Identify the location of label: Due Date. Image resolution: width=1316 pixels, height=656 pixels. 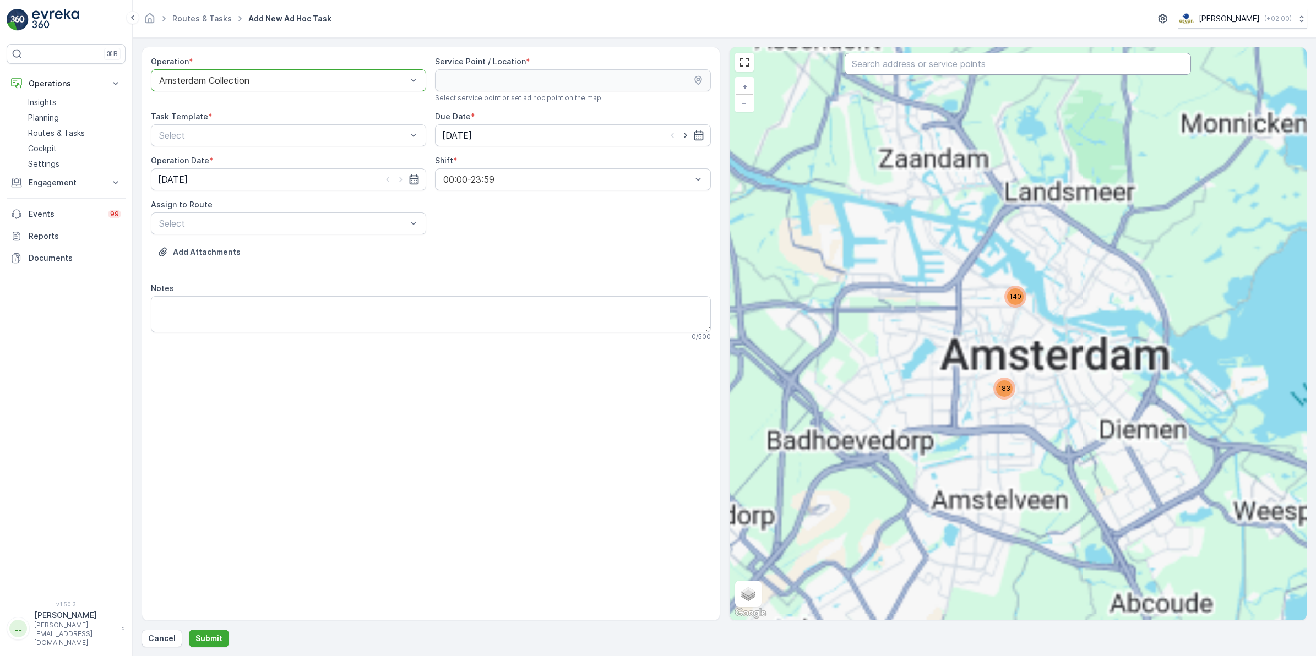
(453, 116).